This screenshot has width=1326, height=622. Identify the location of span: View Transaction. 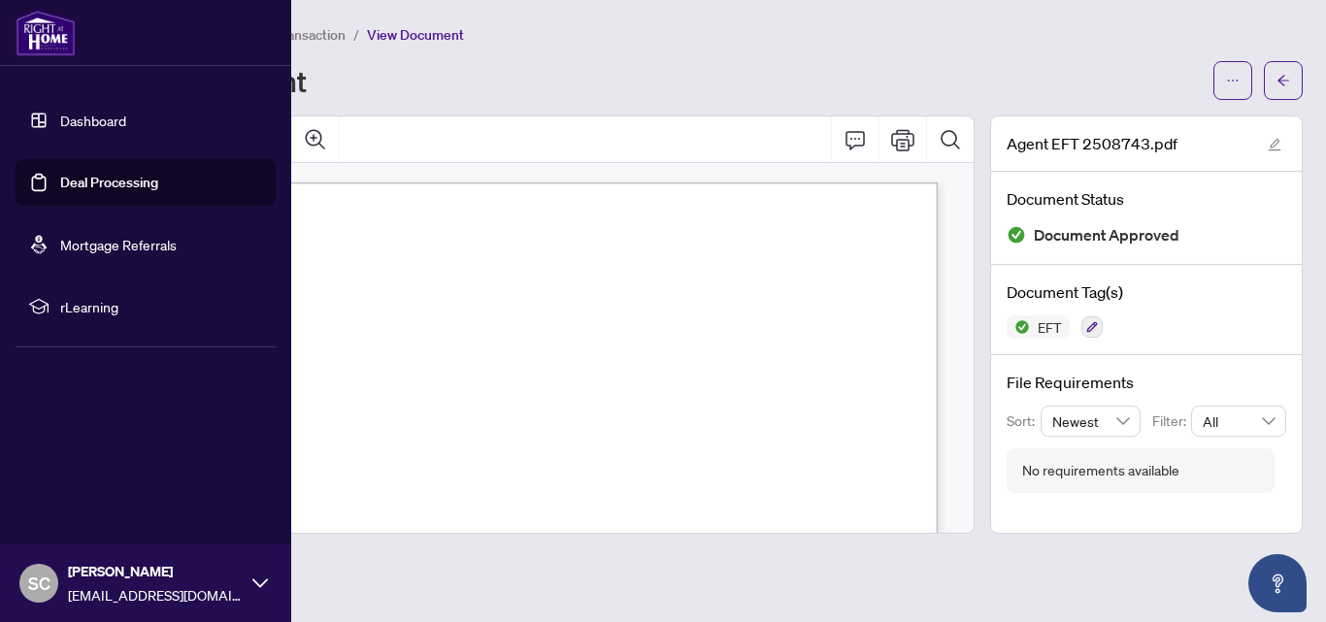
(293, 35).